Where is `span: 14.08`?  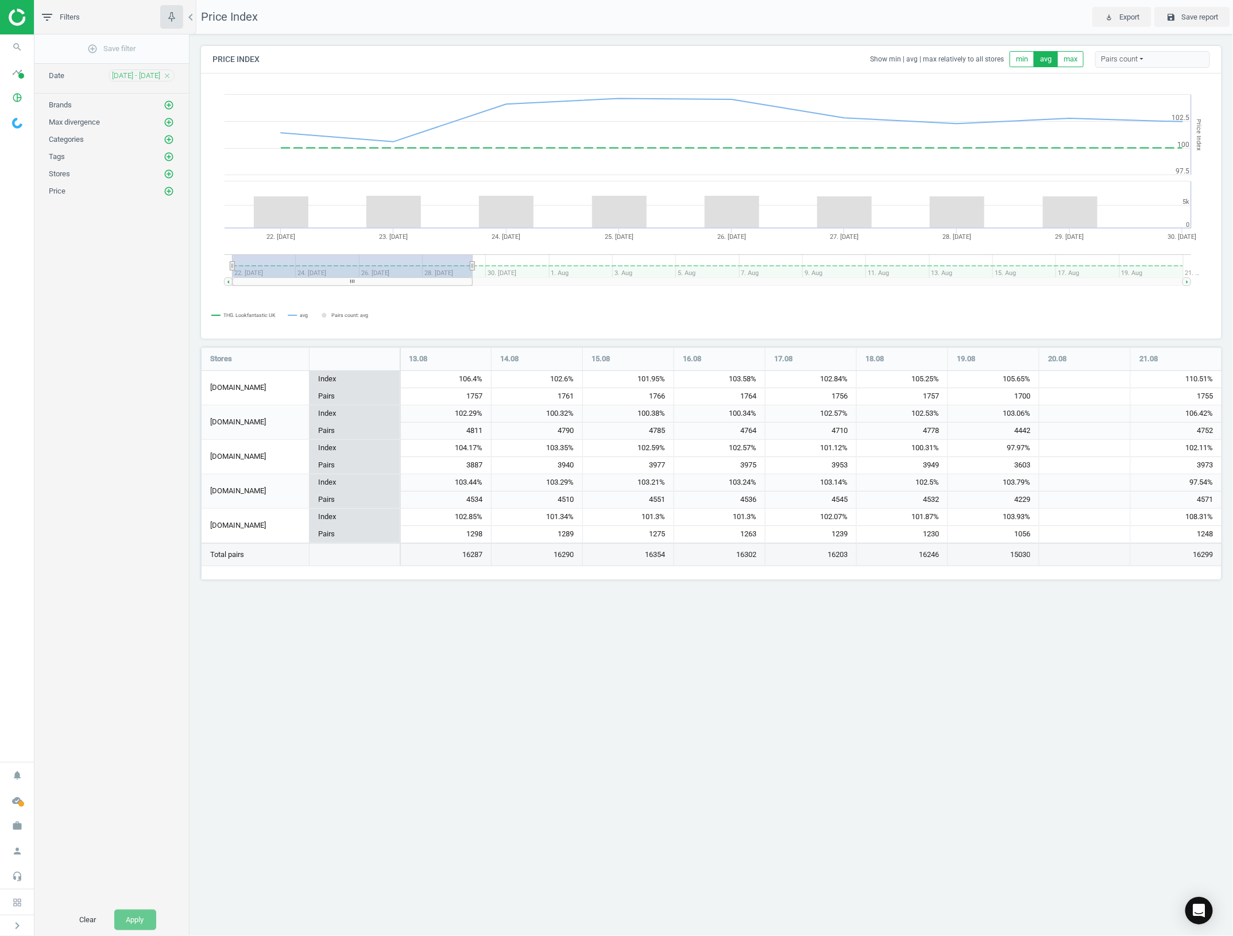
span: 14.08 is located at coordinates (510, 359).